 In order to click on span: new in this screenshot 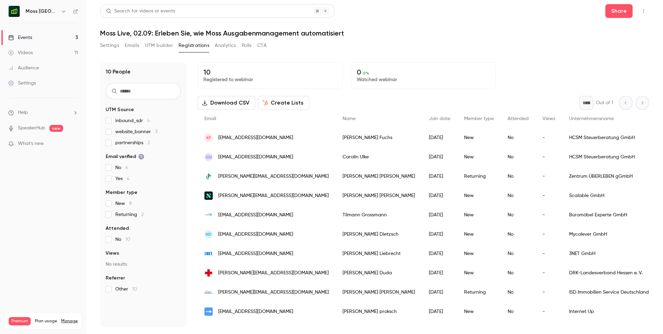, I will do `click(56, 128)`.